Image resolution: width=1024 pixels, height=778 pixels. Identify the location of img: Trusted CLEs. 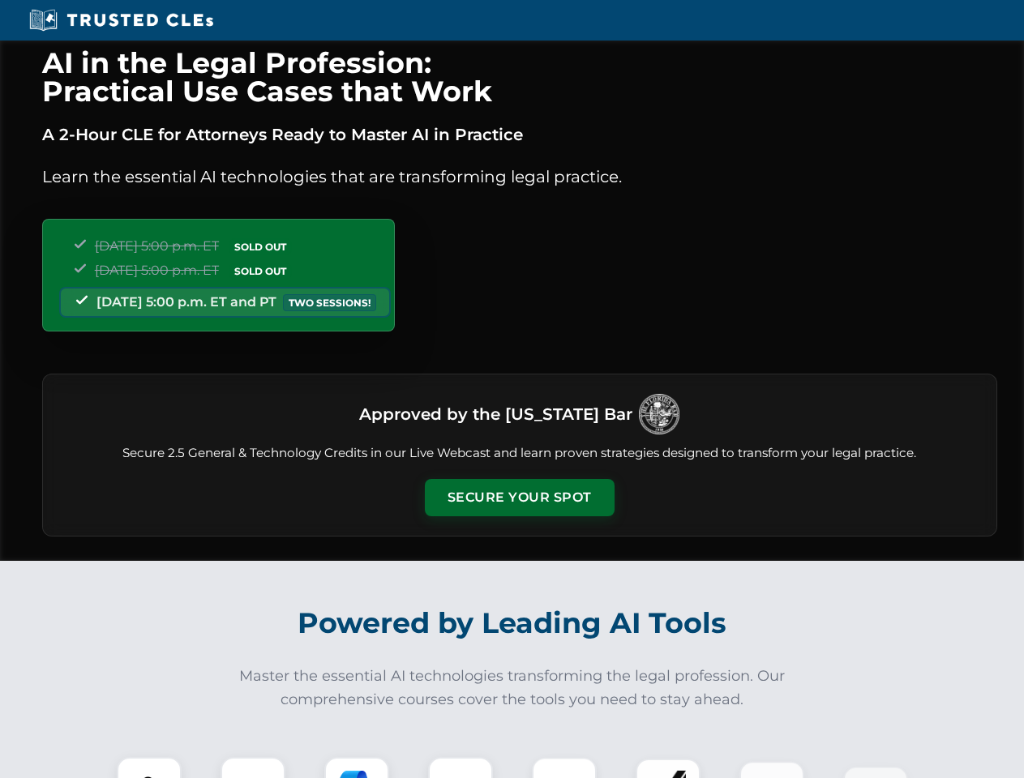
(121, 20).